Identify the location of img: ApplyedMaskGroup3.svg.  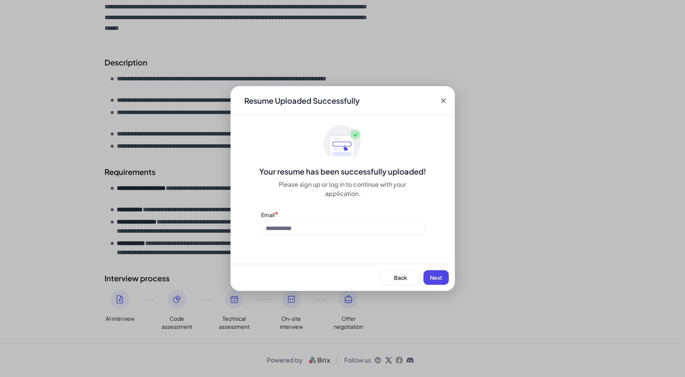
(343, 144).